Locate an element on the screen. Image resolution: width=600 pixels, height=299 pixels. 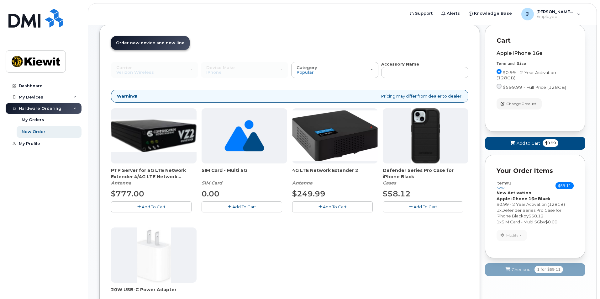
span: for is located at coordinates (543, 269).